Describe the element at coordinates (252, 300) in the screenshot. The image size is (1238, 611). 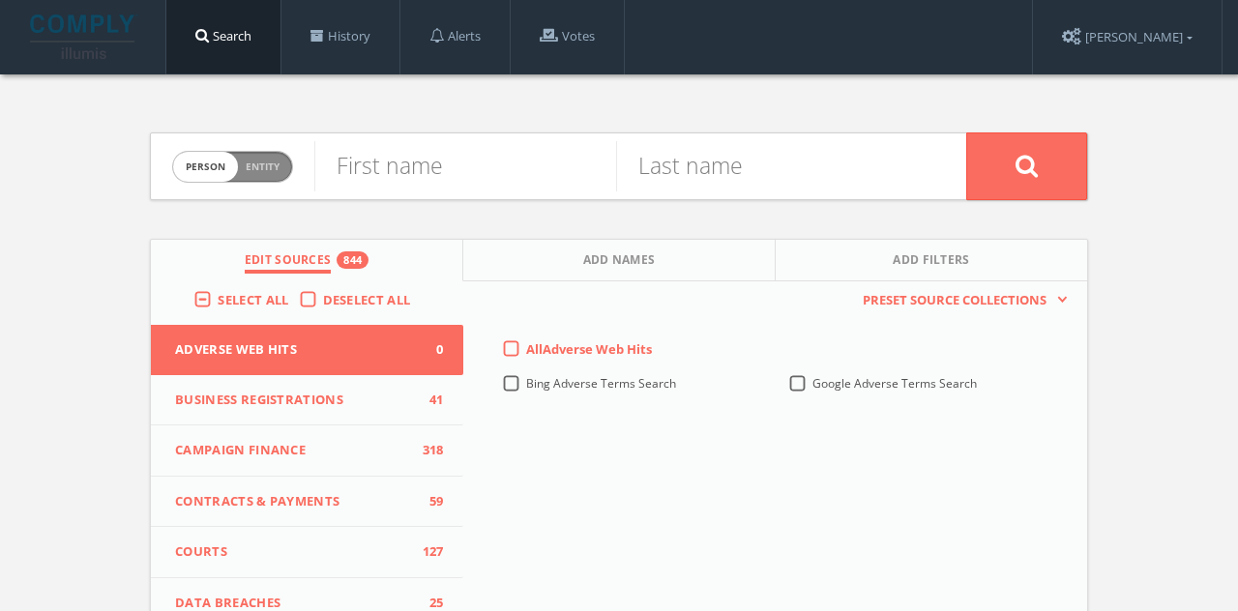
I see `span: Select All` at that location.